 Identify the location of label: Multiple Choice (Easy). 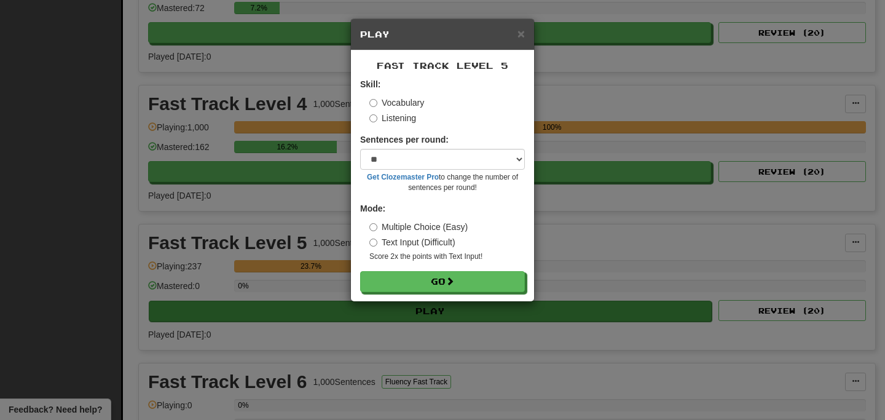
(418, 227).